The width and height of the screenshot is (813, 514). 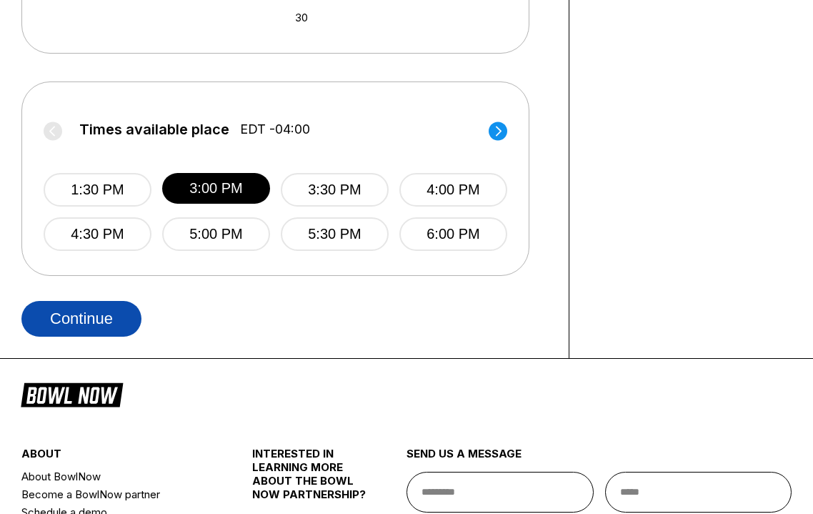 What do you see at coordinates (275, 129) in the screenshot?
I see `span: EDT -04:00` at bounding box center [275, 129].